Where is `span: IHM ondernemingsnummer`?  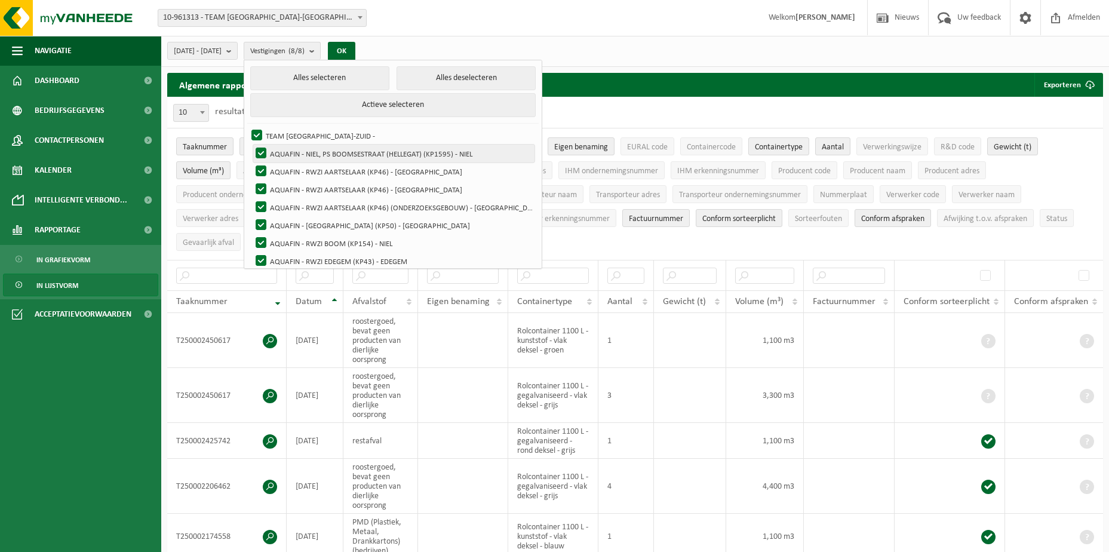 span: IHM ondernemingsnummer is located at coordinates (612, 171).